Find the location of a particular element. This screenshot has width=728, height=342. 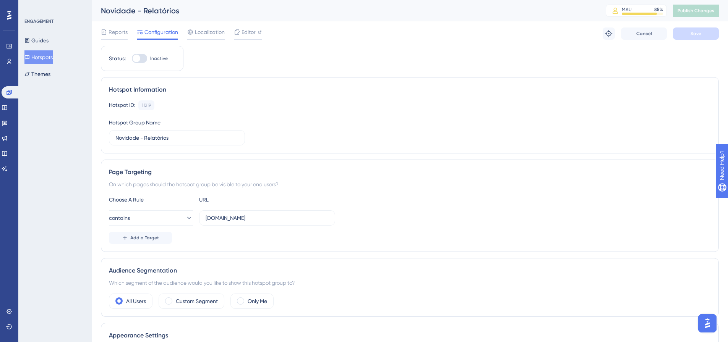

button: Themes is located at coordinates (37, 74).